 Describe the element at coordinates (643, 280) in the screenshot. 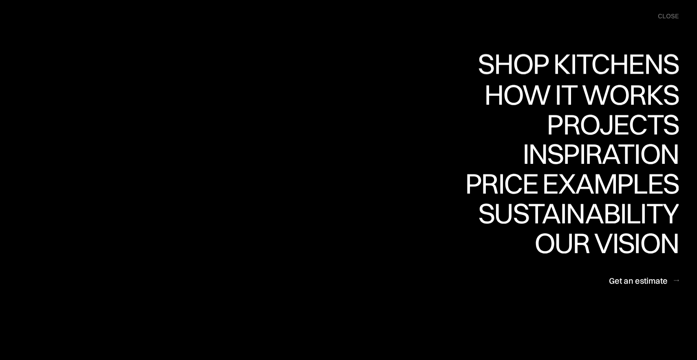

I see `a: Get an estimate` at that location.